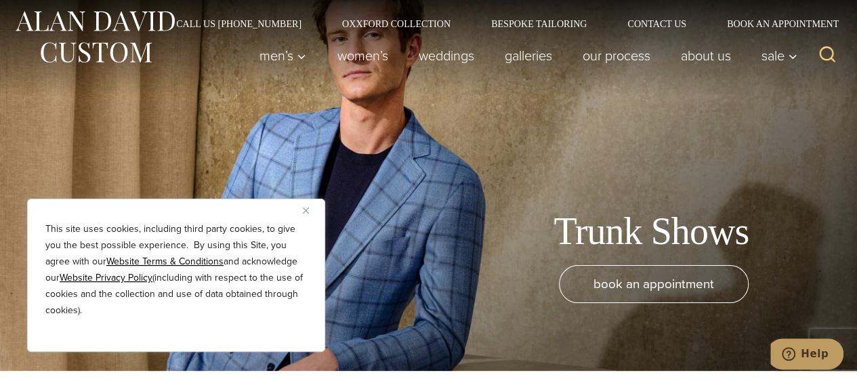 The image size is (857, 379). I want to click on nav: Primary Navigation, so click(524, 56).